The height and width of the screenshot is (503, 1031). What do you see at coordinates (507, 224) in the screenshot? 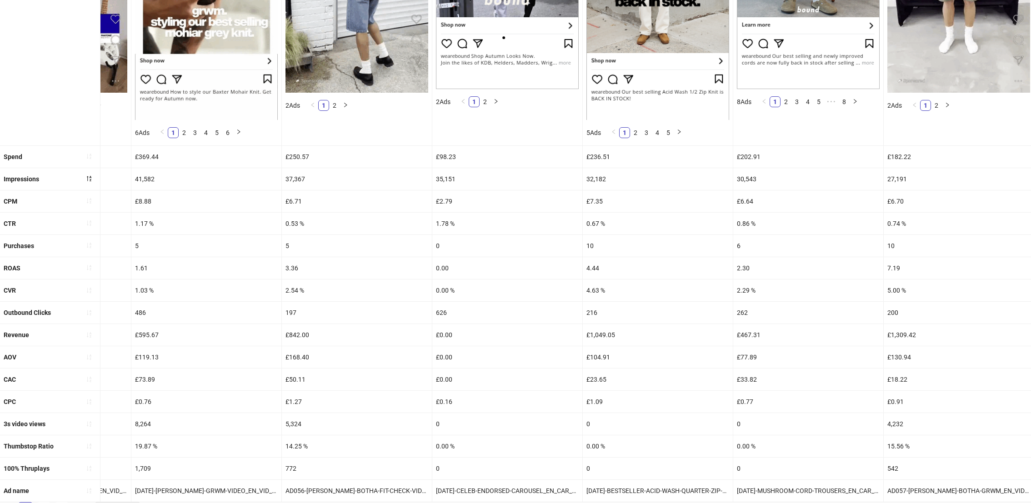
I see `div: 1.78 %` at bounding box center [507, 224].